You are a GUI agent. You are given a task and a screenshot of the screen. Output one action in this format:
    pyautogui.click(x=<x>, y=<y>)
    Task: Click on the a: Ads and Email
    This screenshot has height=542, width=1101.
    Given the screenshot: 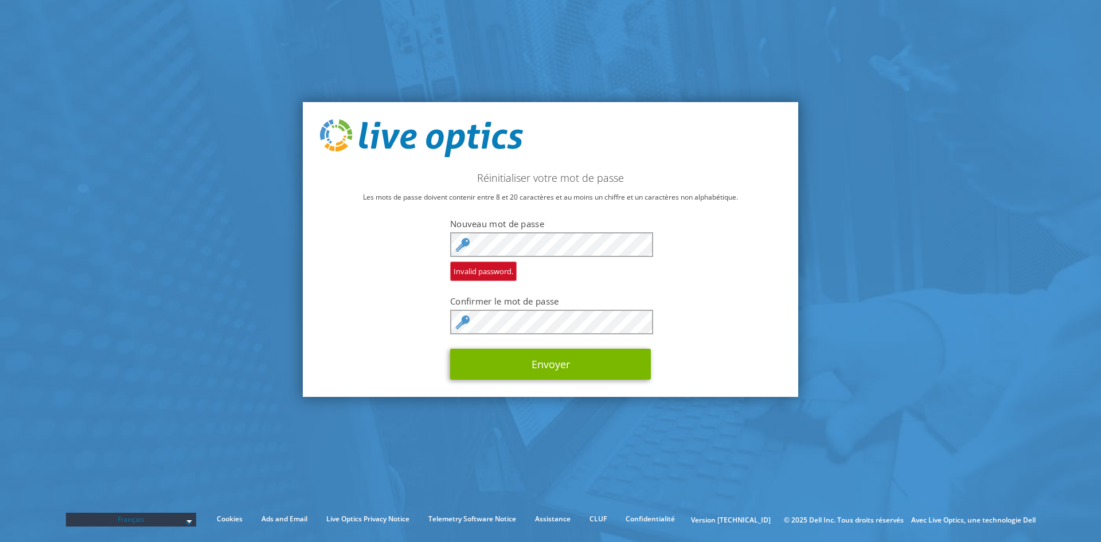 What is the action you would take?
    pyautogui.click(x=284, y=519)
    